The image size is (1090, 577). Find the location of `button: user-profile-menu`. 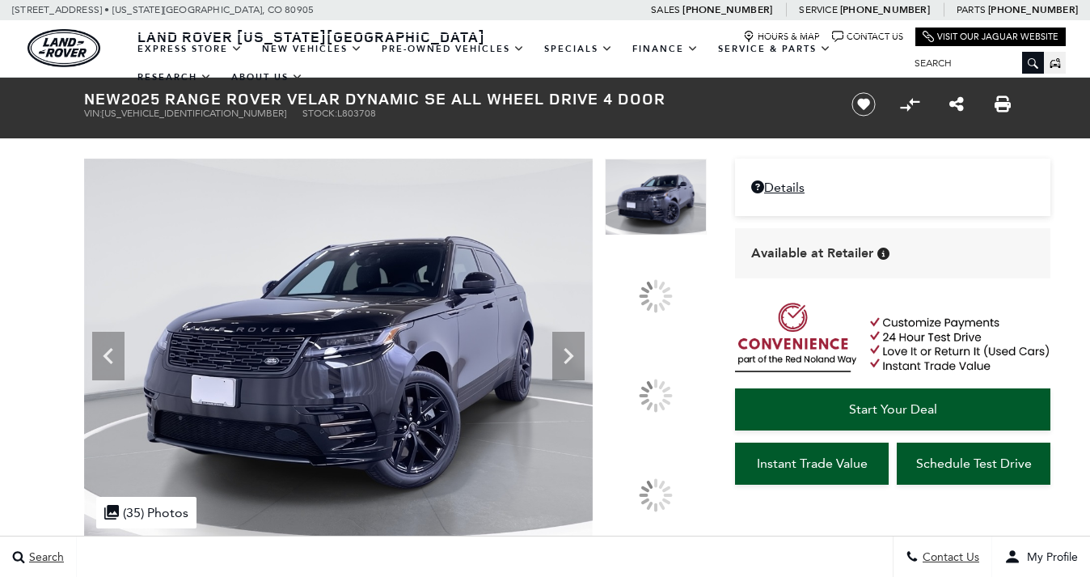

button: user-profile-menu is located at coordinates (1041, 557).